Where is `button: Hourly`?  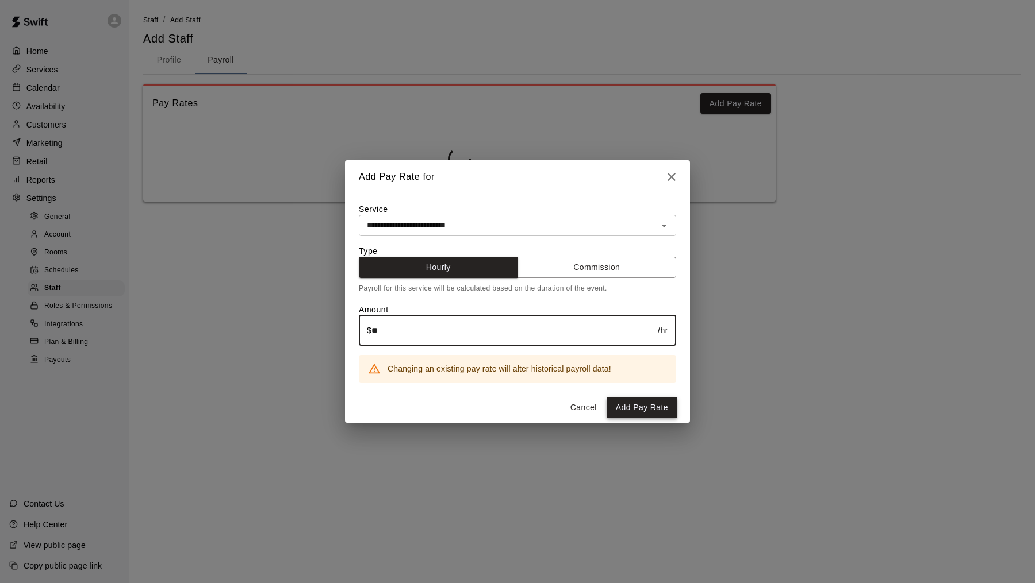 button: Hourly is located at coordinates (438, 267).